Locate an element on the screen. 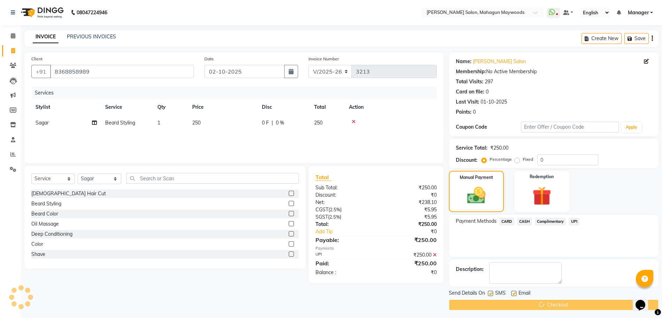 Image resolution: width=662 pixels, height=318 pixels. th: Total is located at coordinates (327, 107).